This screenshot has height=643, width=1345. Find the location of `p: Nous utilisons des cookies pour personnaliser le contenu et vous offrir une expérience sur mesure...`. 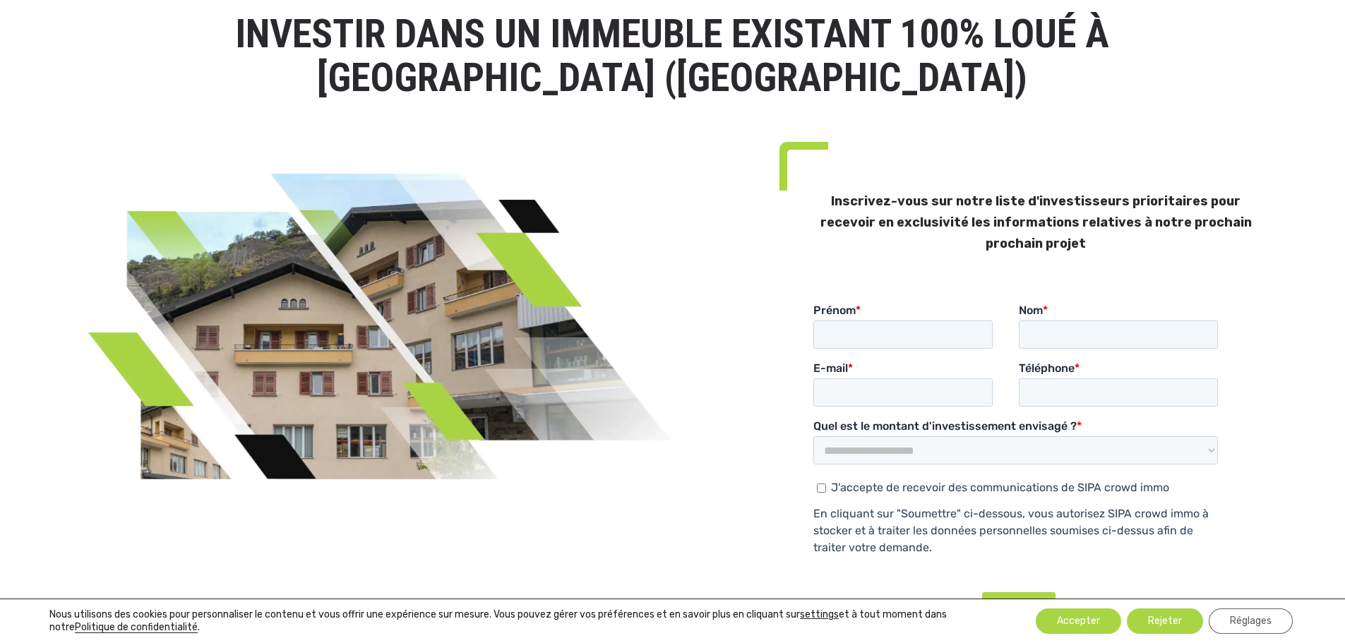

p: Nous utilisons des cookies pour personnaliser le contenu et vous offrir une expérience sur mesure... is located at coordinates (521, 621).